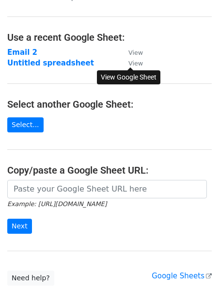  I want to click on a: Need help?, so click(31, 278).